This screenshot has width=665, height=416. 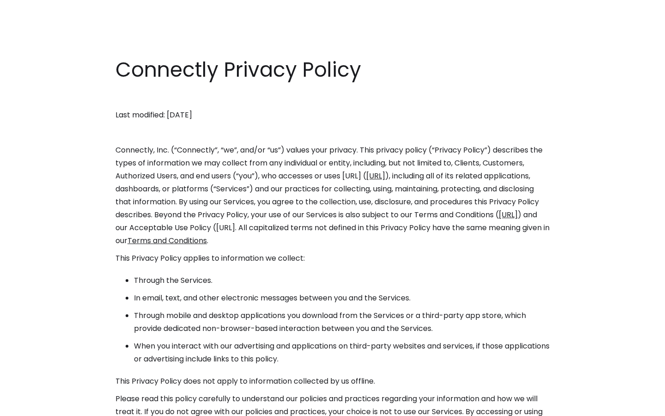 What do you see at coordinates (37, 406) in the screenshot?
I see `ul: Language list` at bounding box center [37, 406].